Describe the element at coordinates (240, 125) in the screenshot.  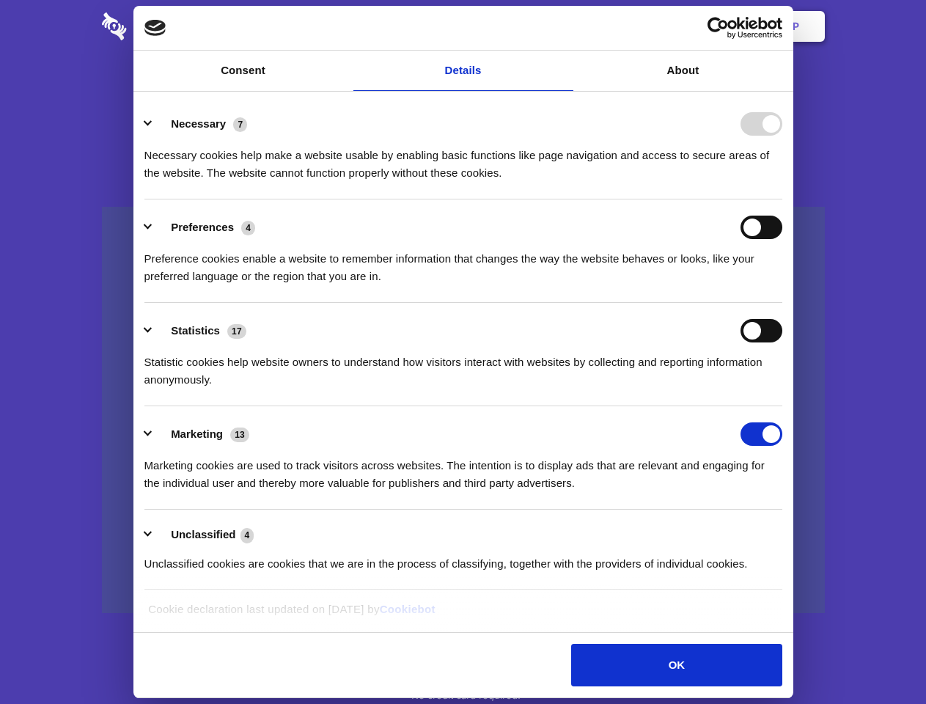
I see `span: 7` at that location.